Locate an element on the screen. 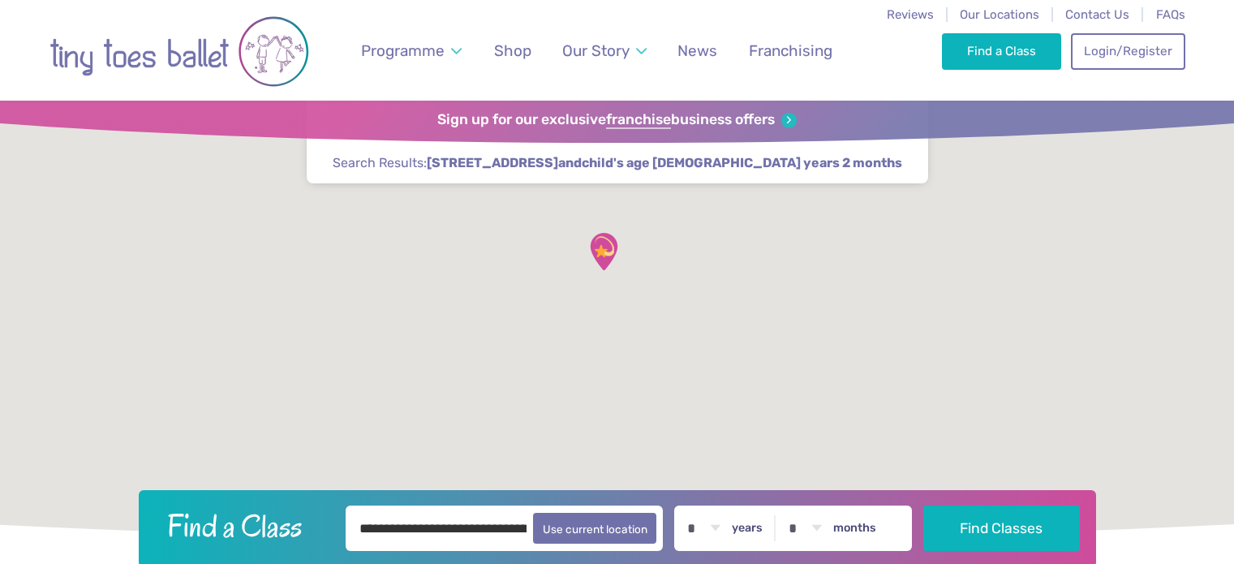 The image size is (1234, 564). h2: Find a Class is located at coordinates (244, 526).